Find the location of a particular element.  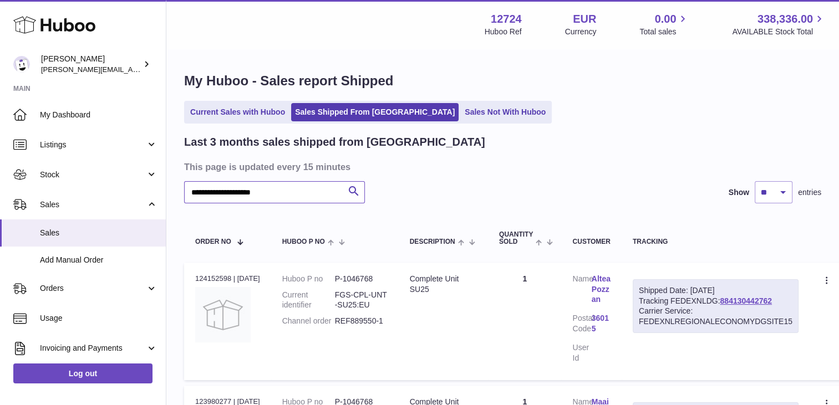

dt: Postal Code is located at coordinates (581, 325).